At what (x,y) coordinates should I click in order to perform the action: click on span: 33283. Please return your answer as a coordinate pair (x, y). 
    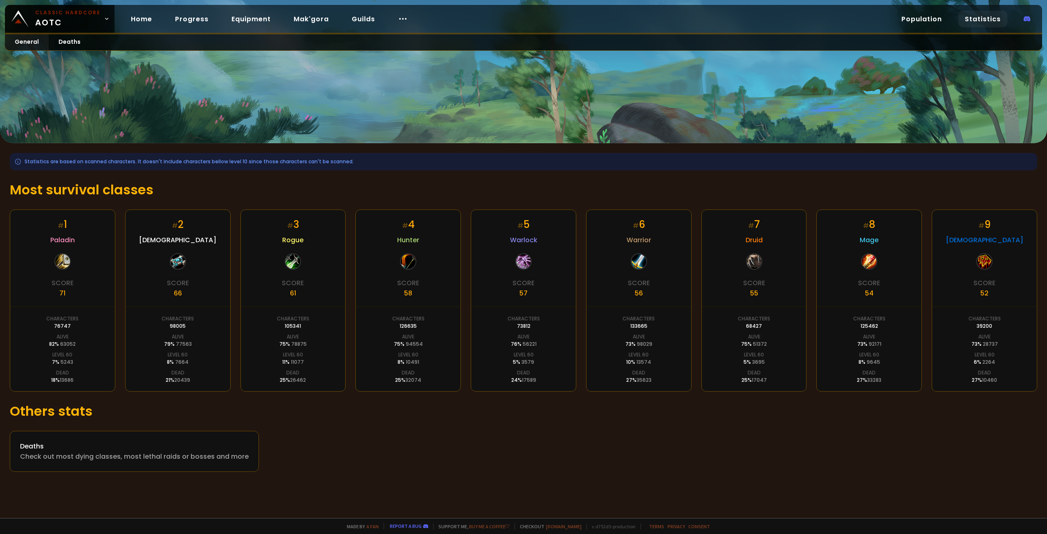
    Looking at the image, I should click on (874, 380).